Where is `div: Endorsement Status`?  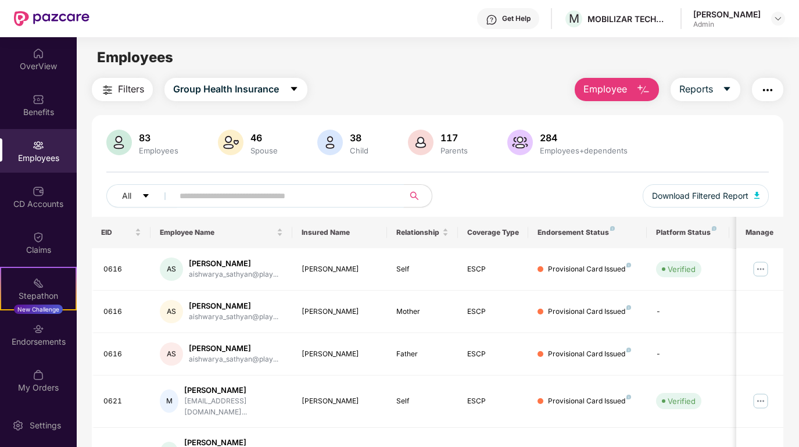
div: Endorsement Status is located at coordinates (587, 232).